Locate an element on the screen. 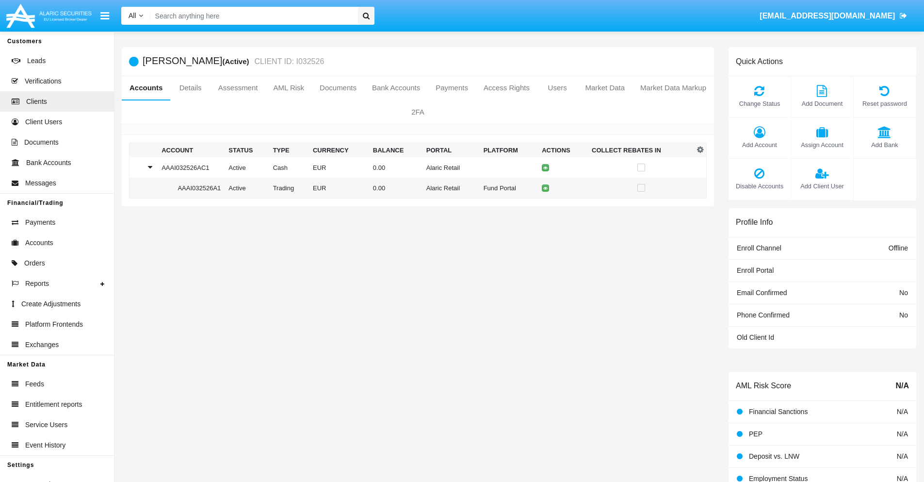 This screenshot has width=924, height=482. th: Balance is located at coordinates (396, 150).